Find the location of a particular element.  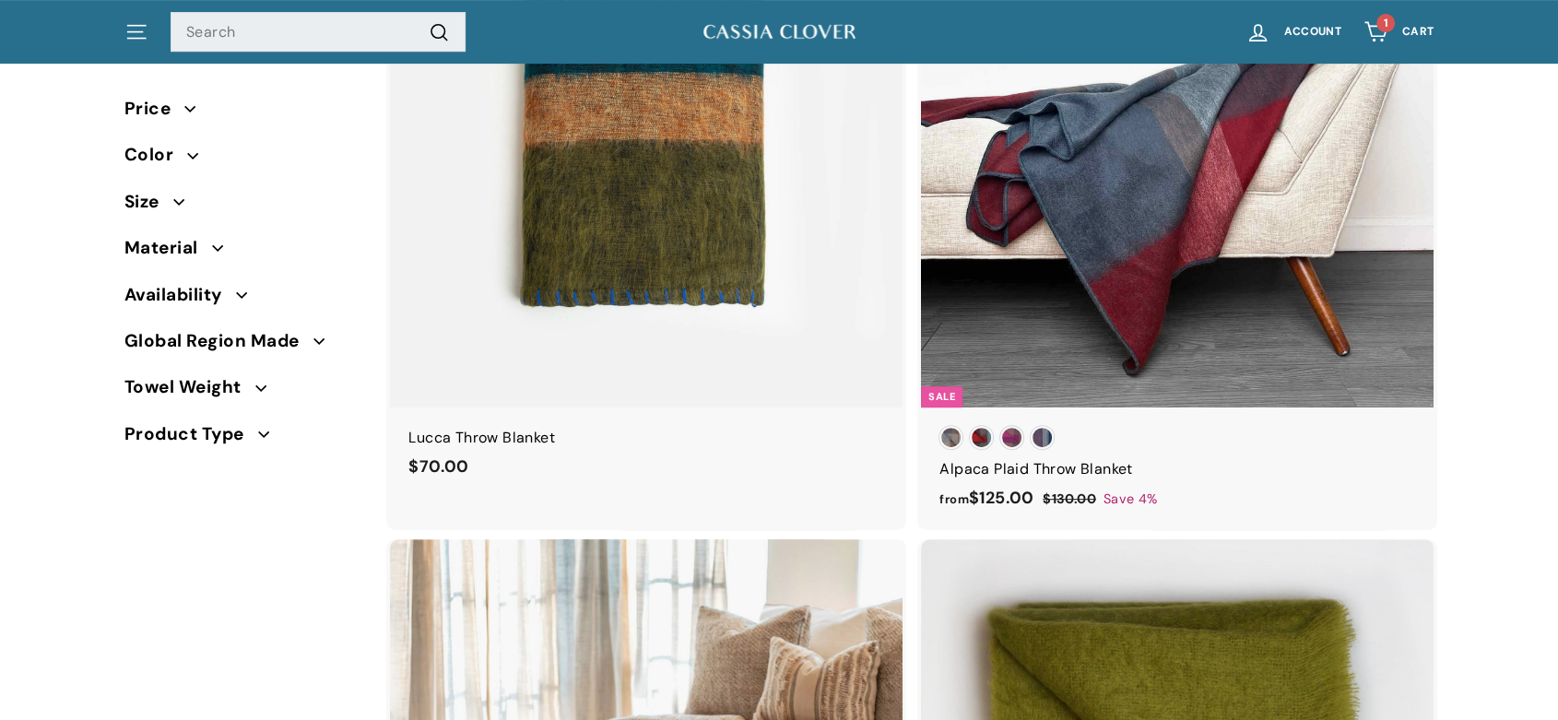

div: Lucca Throw Blanket is located at coordinates (646, 438).